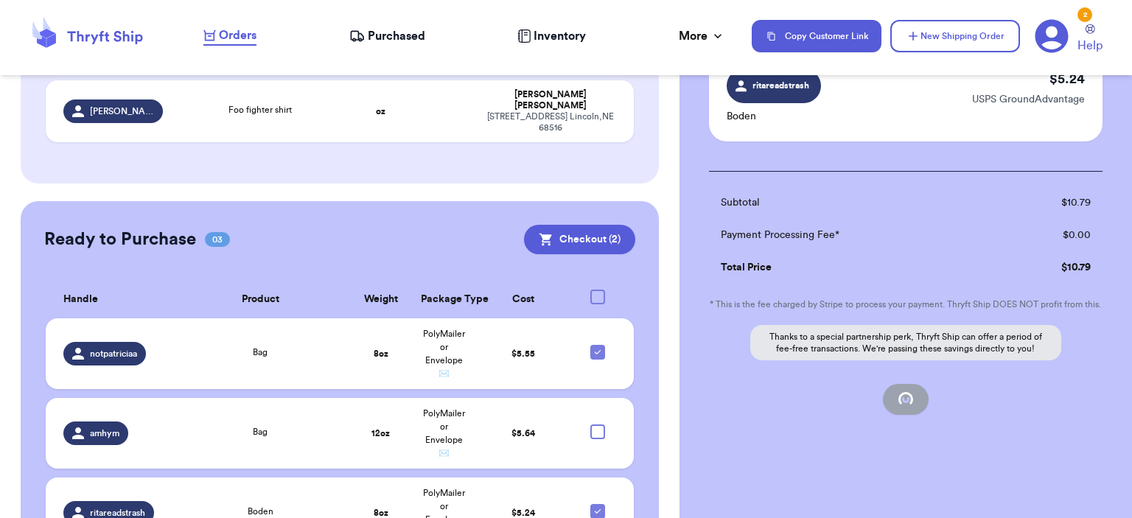  Describe the element at coordinates (906, 305) in the screenshot. I see `p: * This is the fee charged by Stripe to process your payment. Thryft Ship DOES NOT profit from this.` at that location.